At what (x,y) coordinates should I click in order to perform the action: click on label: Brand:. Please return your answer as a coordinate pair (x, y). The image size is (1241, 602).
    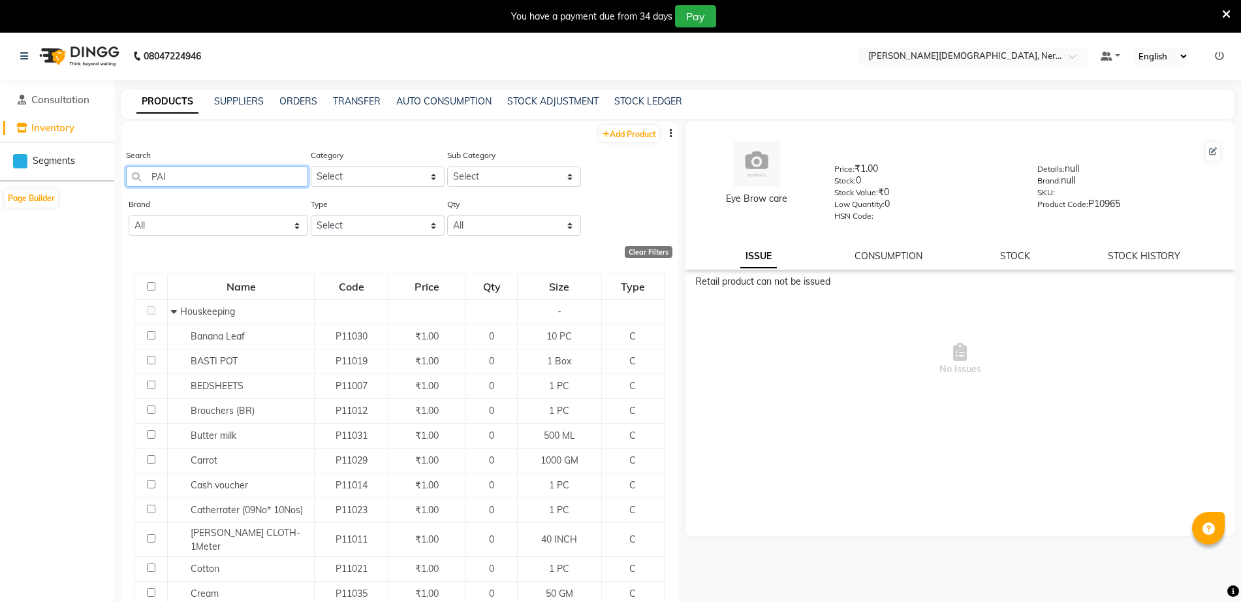
    Looking at the image, I should click on (1049, 181).